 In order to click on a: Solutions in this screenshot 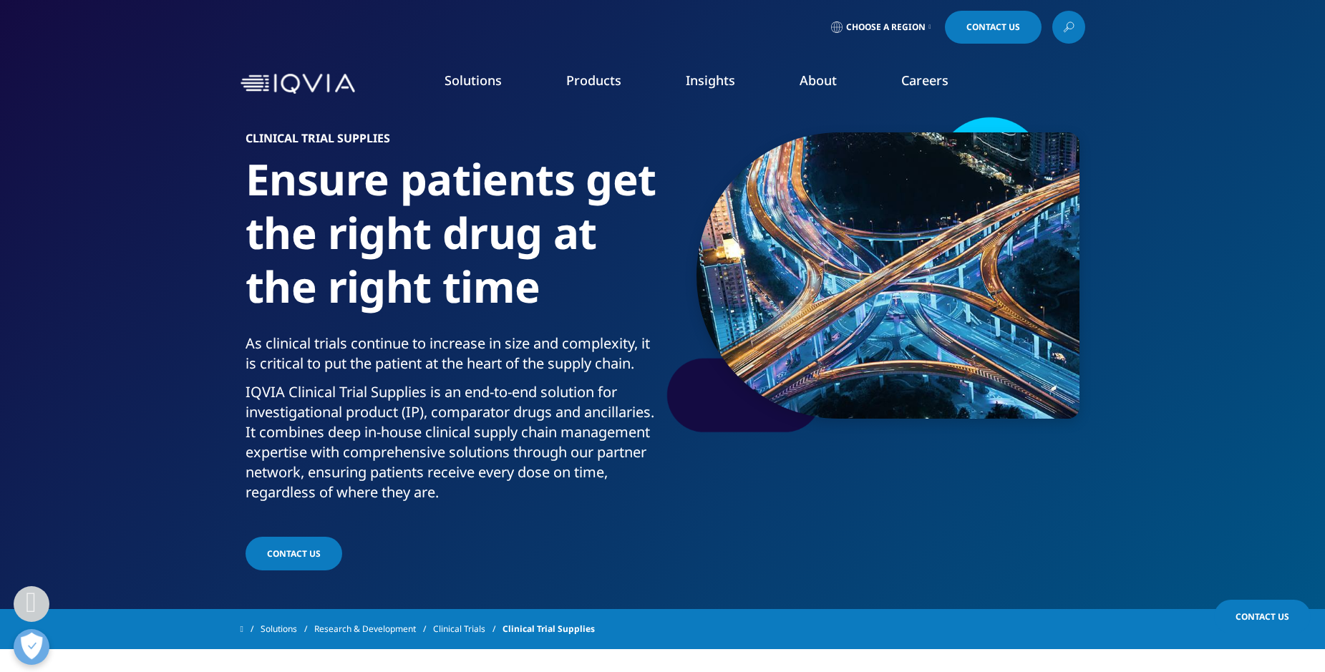, I will do `click(473, 80)`.